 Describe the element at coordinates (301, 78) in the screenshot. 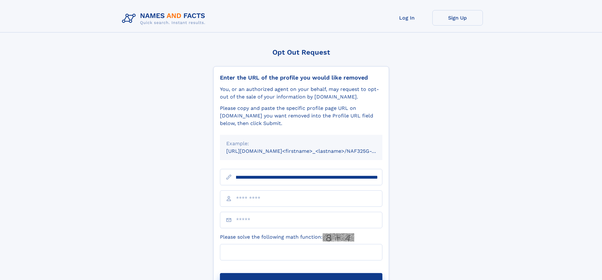

I see `div: Enter the URL of the profile you would like removed` at that location.